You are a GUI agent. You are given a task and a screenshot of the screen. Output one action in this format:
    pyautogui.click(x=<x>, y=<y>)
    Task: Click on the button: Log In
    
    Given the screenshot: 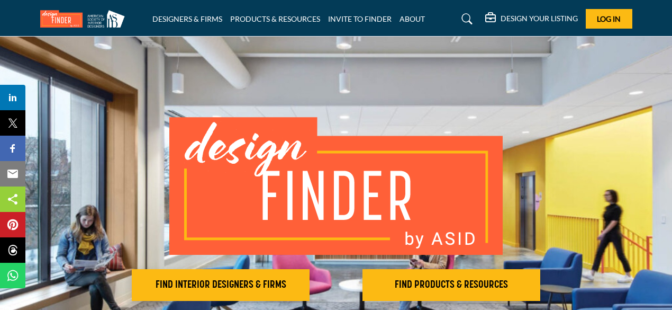 What is the action you would take?
    pyautogui.click(x=609, y=19)
    